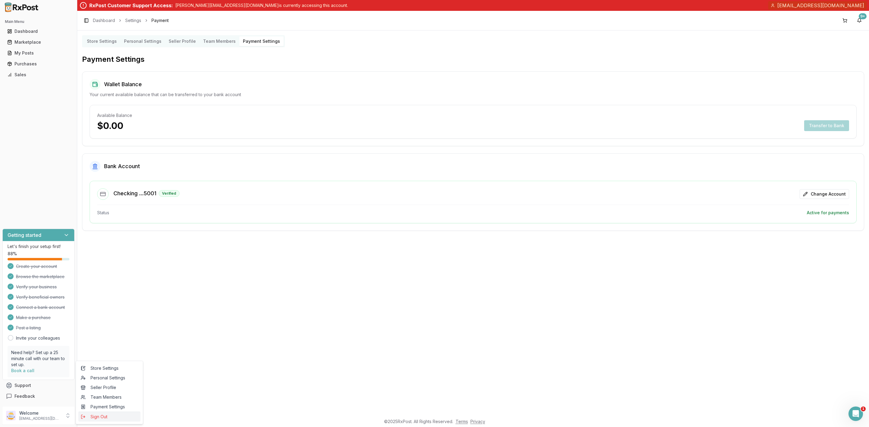  Describe the element at coordinates (38, 64) in the screenshot. I see `a: Purchases` at that location.